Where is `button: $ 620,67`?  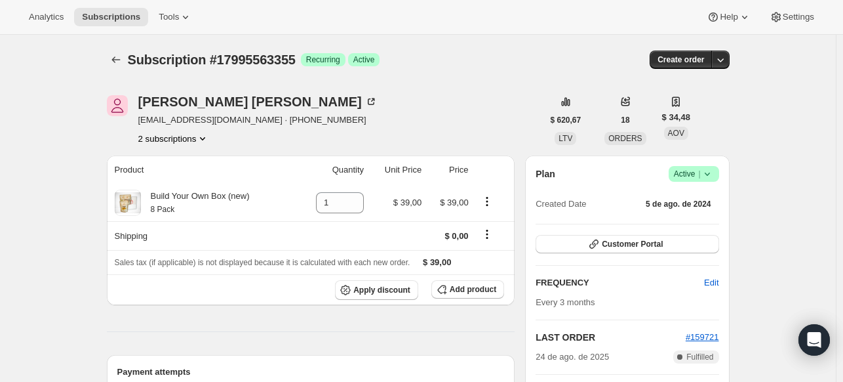
button: $ 620,67 is located at coordinates (566, 120).